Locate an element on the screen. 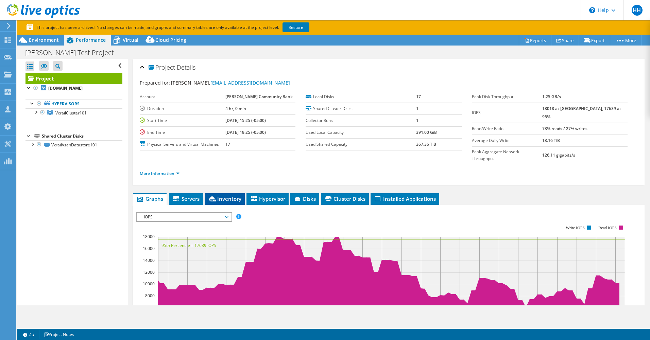 The height and width of the screenshot is (340, 650). b: 367.36 TiB is located at coordinates (426, 144).